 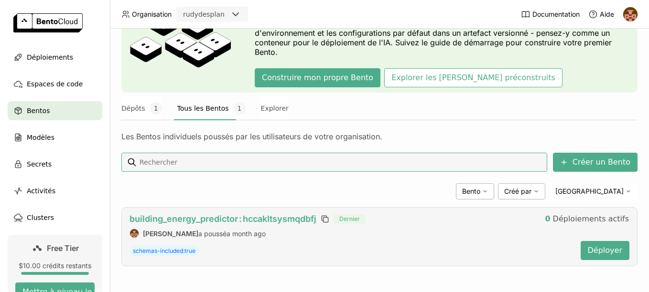 What do you see at coordinates (63, 248) in the screenshot?
I see `span: Free Tier` at bounding box center [63, 248].